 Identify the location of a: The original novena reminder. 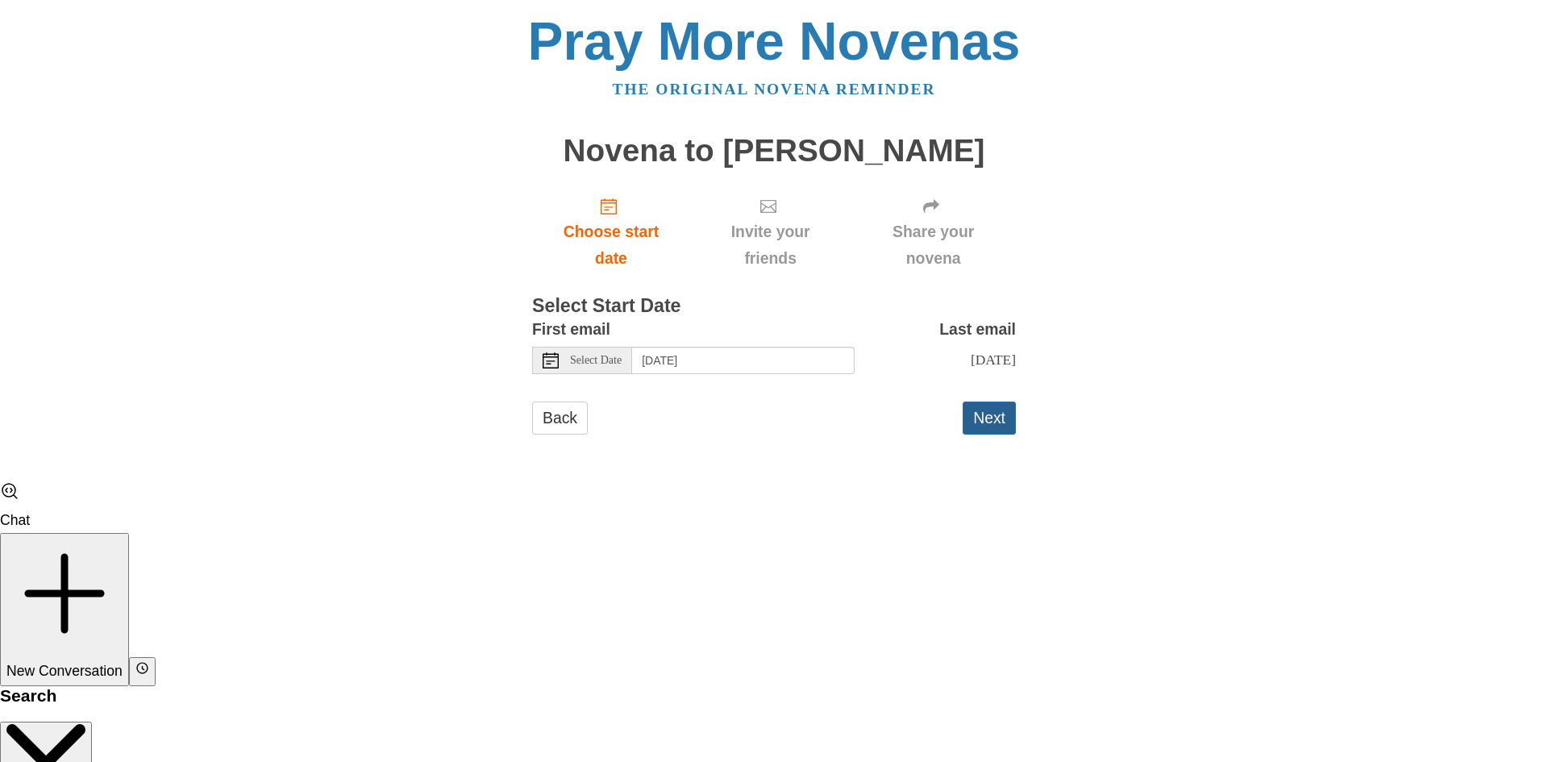
(774, 89).